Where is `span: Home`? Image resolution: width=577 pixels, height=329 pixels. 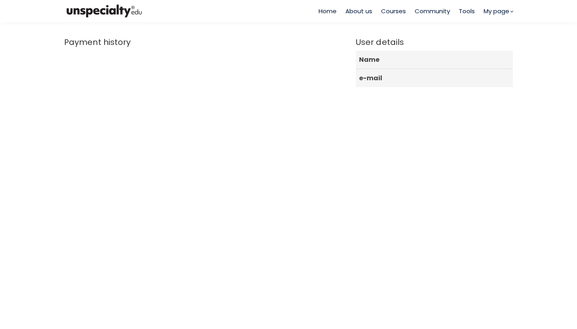 span: Home is located at coordinates (327, 11).